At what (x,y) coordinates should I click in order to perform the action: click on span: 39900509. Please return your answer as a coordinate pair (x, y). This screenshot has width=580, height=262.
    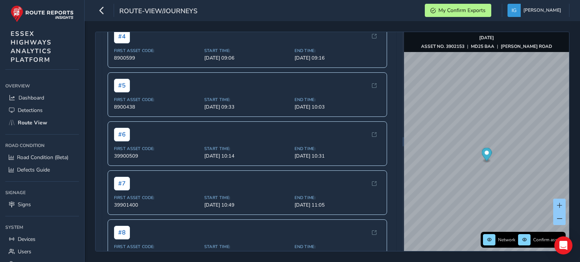
    Looking at the image, I should click on (157, 156).